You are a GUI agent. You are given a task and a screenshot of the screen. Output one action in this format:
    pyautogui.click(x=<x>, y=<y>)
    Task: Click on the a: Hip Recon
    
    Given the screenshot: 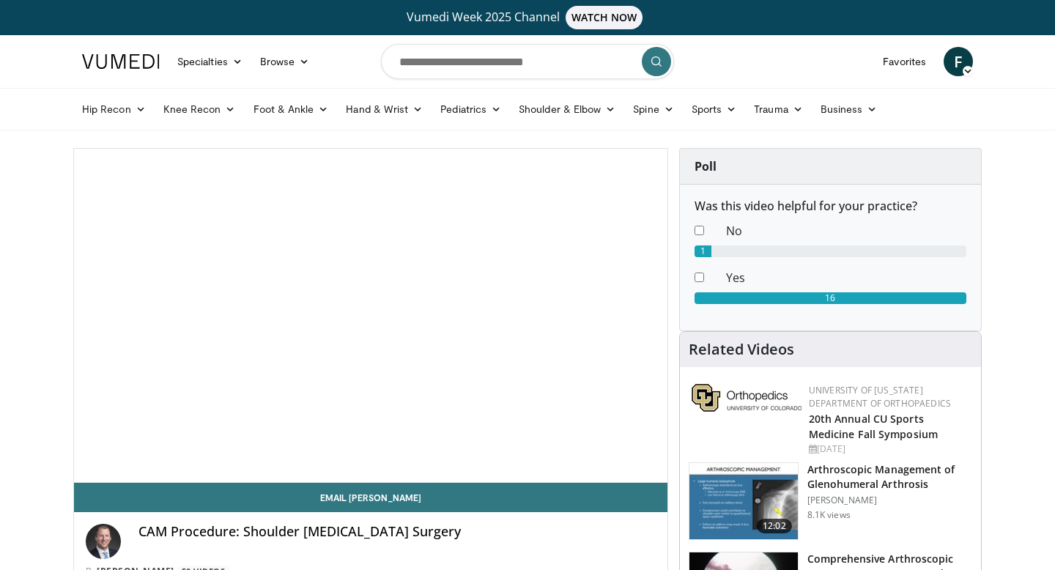 What is the action you would take?
    pyautogui.click(x=114, y=109)
    